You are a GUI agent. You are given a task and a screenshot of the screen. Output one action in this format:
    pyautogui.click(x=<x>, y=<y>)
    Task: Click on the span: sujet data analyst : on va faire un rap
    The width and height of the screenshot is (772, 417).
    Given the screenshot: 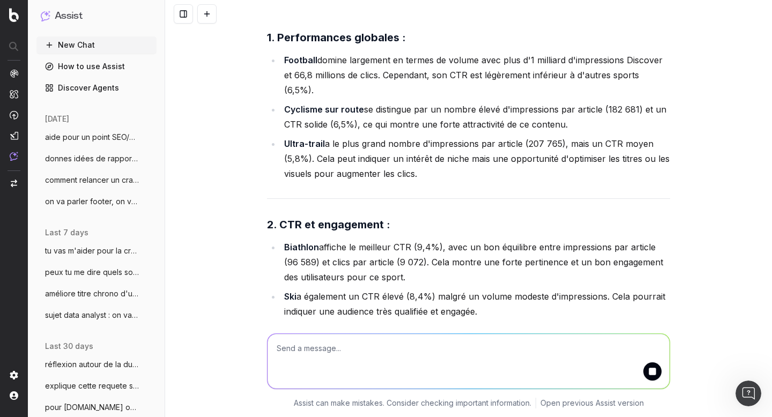 What is the action you would take?
    pyautogui.click(x=92, y=315)
    